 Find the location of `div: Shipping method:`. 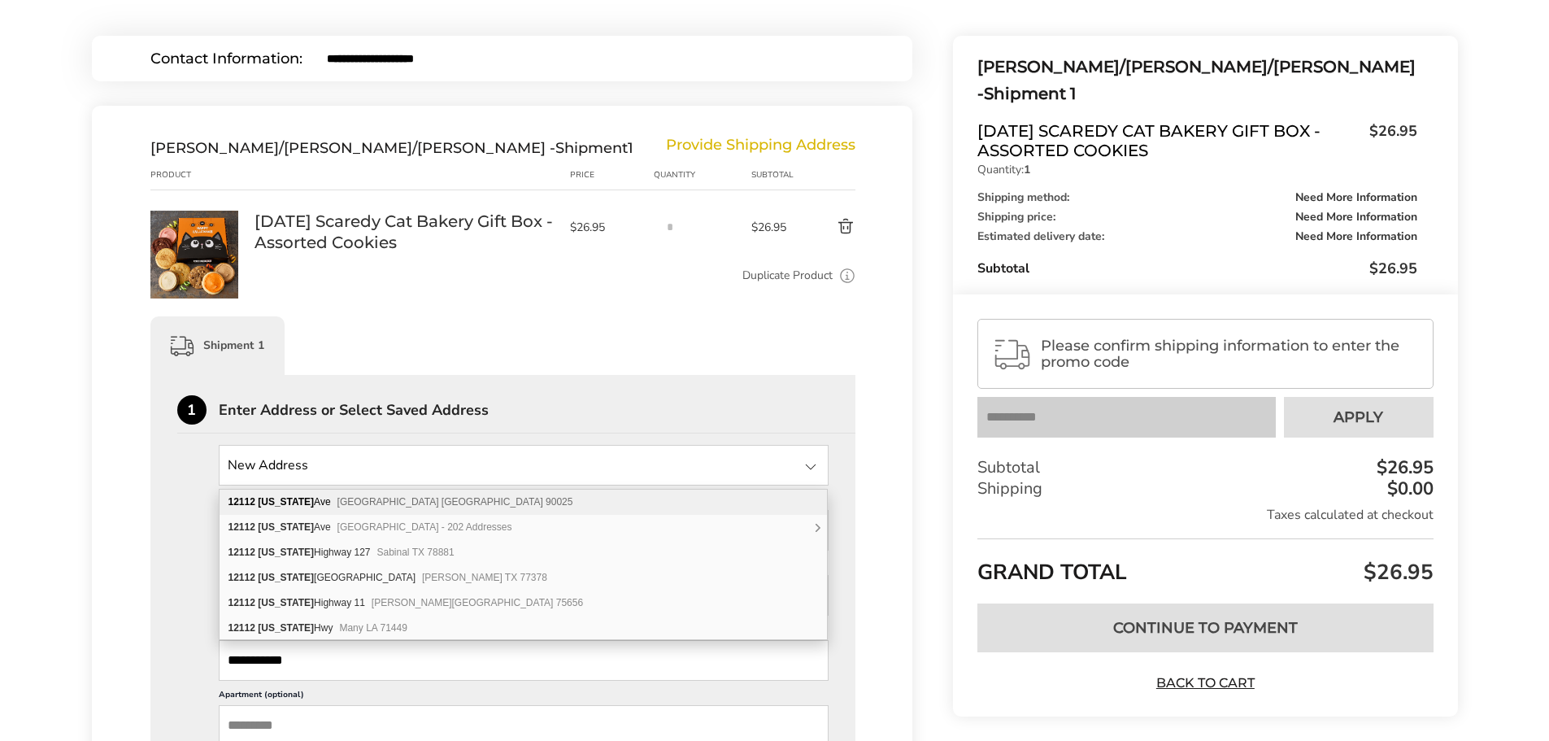

div: Shipping method: is located at coordinates (1197, 198).